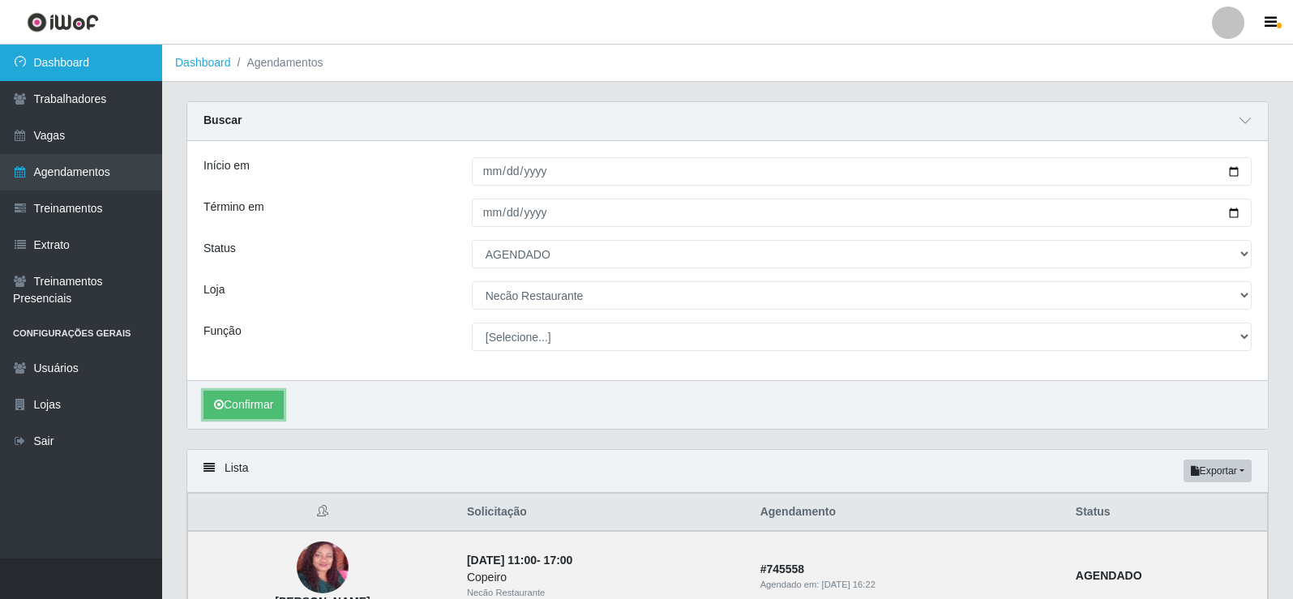 This screenshot has width=1293, height=599. Describe the element at coordinates (62, 22) in the screenshot. I see `img: CoreUI Logo` at that location.